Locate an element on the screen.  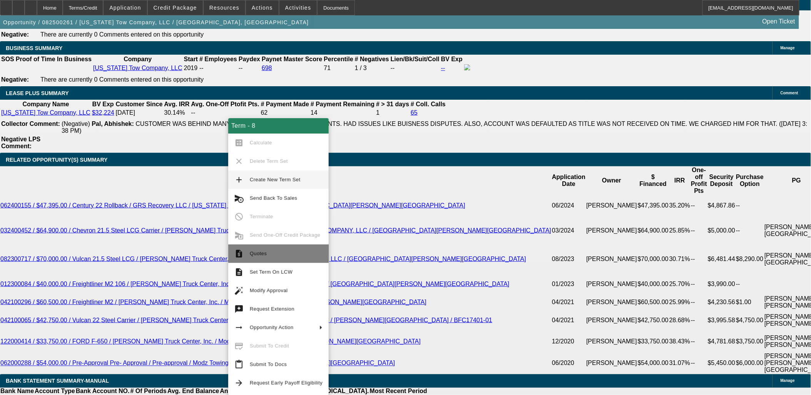
b: # Negatives is located at coordinates (372, 59).